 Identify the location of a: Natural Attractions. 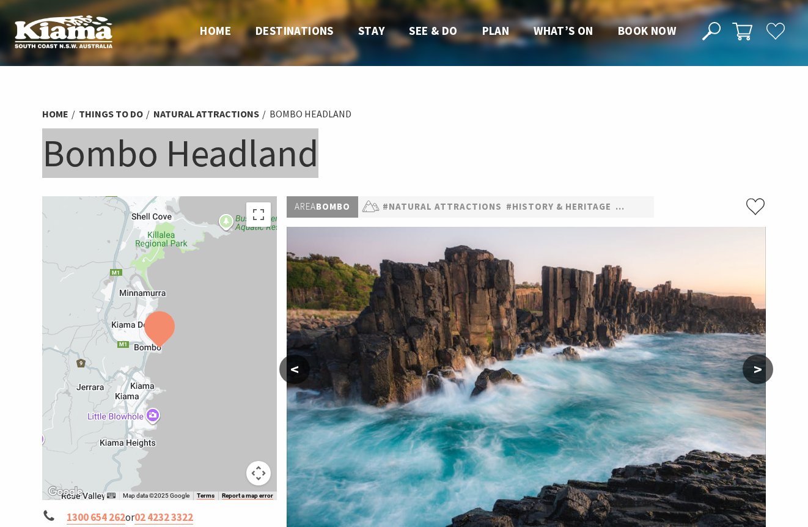
(206, 114).